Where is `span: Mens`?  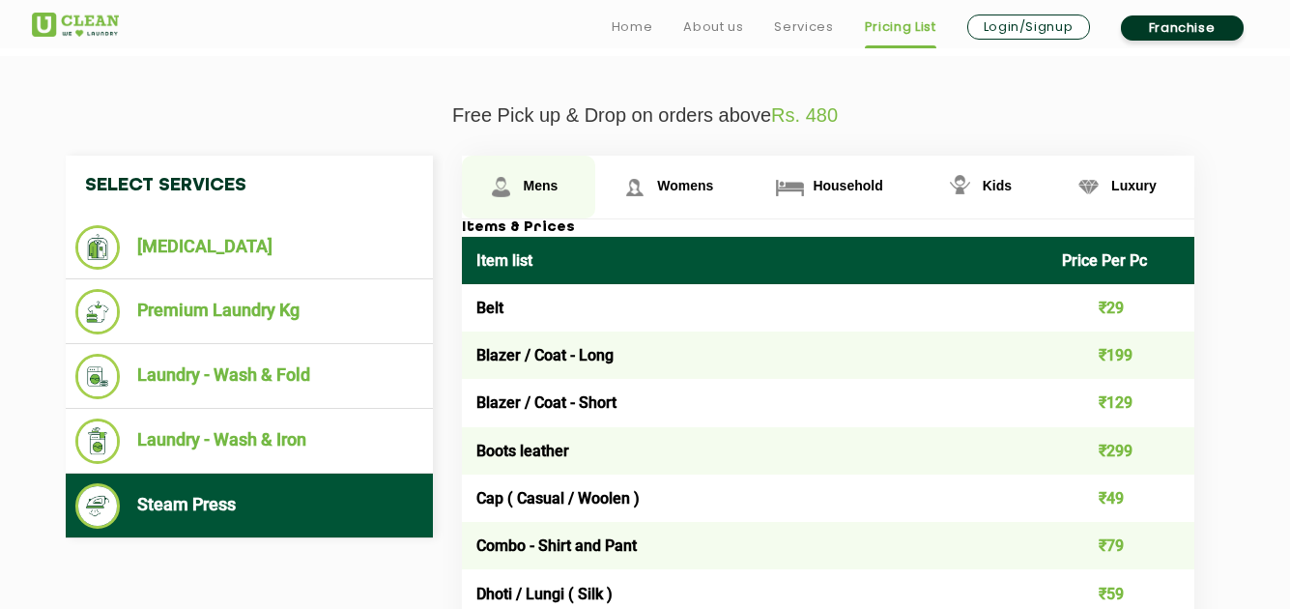 span: Mens is located at coordinates (541, 185).